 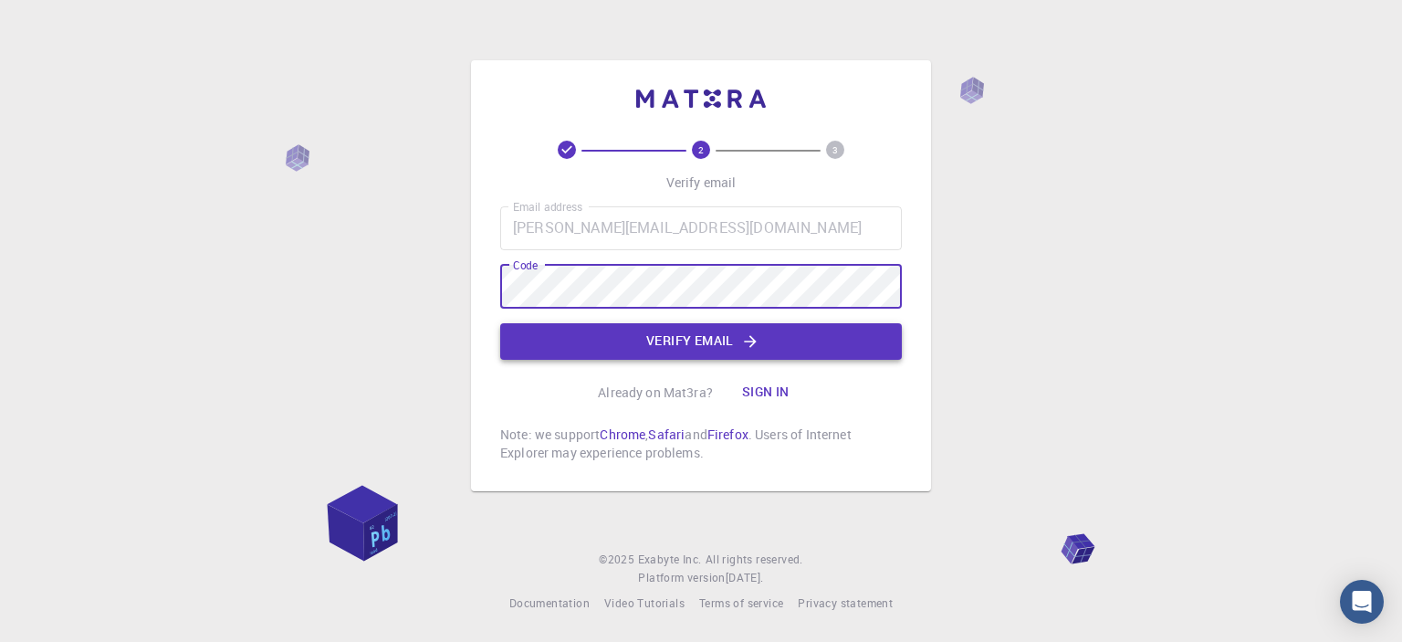 I want to click on span: All rights reserved., so click(x=754, y=560).